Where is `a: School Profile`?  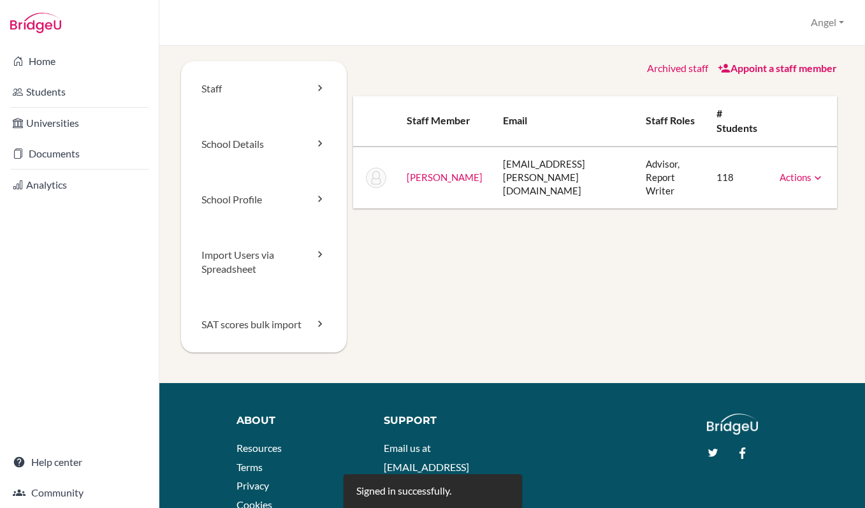 a: School Profile is located at coordinates (264, 199).